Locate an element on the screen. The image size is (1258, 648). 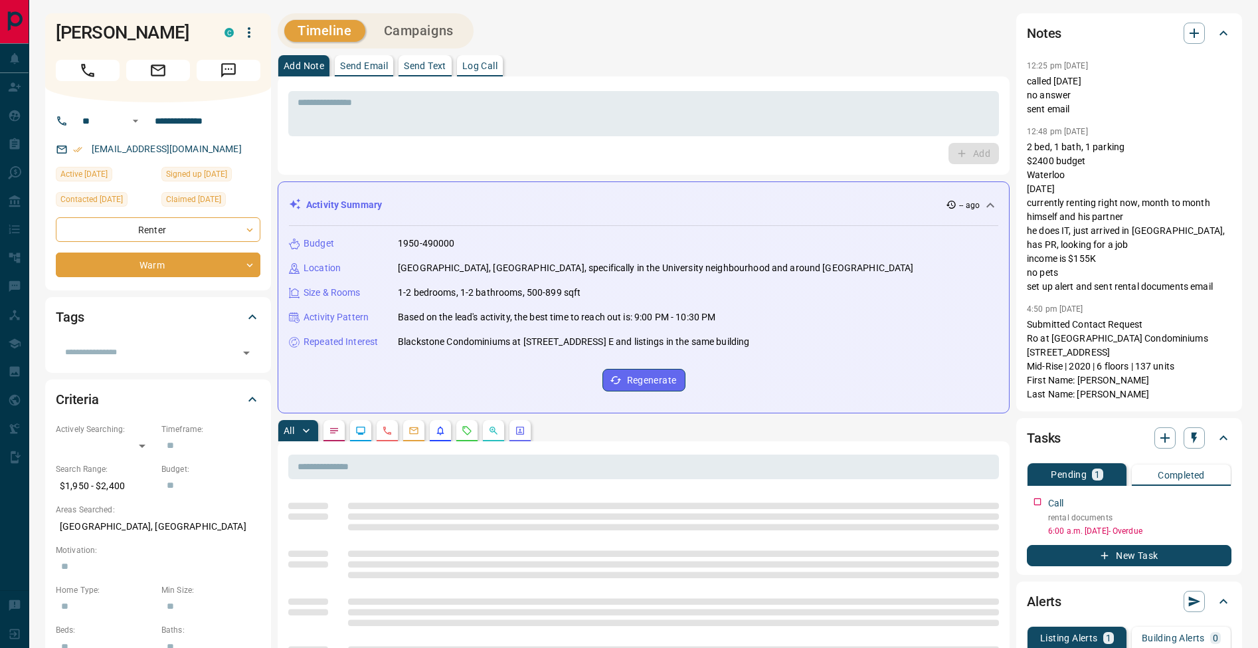
div: Tags is located at coordinates (158, 317).